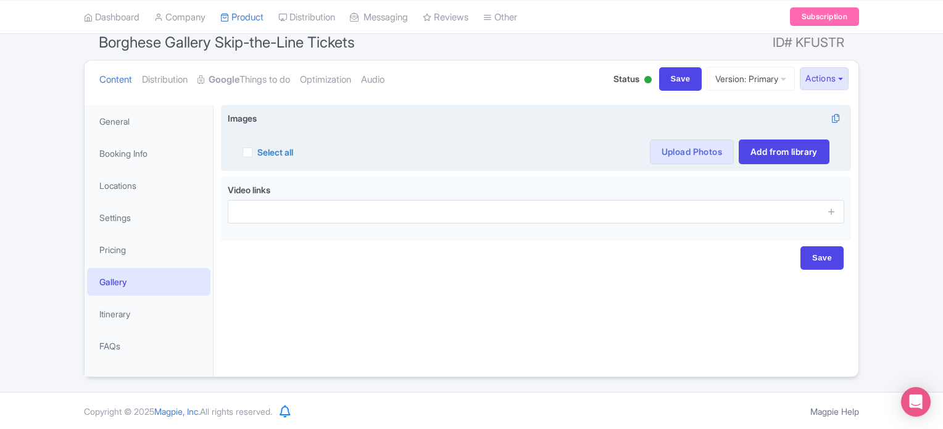 The height and width of the screenshot is (429, 943). I want to click on a: Upload Photos, so click(692, 152).